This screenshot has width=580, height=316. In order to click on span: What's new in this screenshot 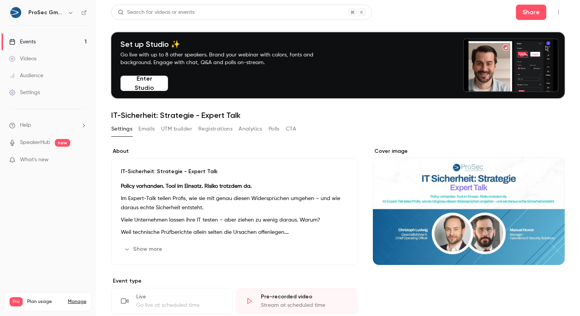, I will do `click(34, 160)`.